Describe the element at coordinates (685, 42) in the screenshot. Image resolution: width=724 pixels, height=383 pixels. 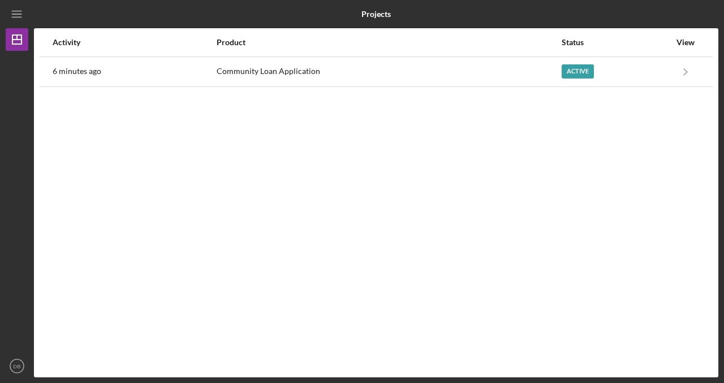
I see `div: View` at that location.